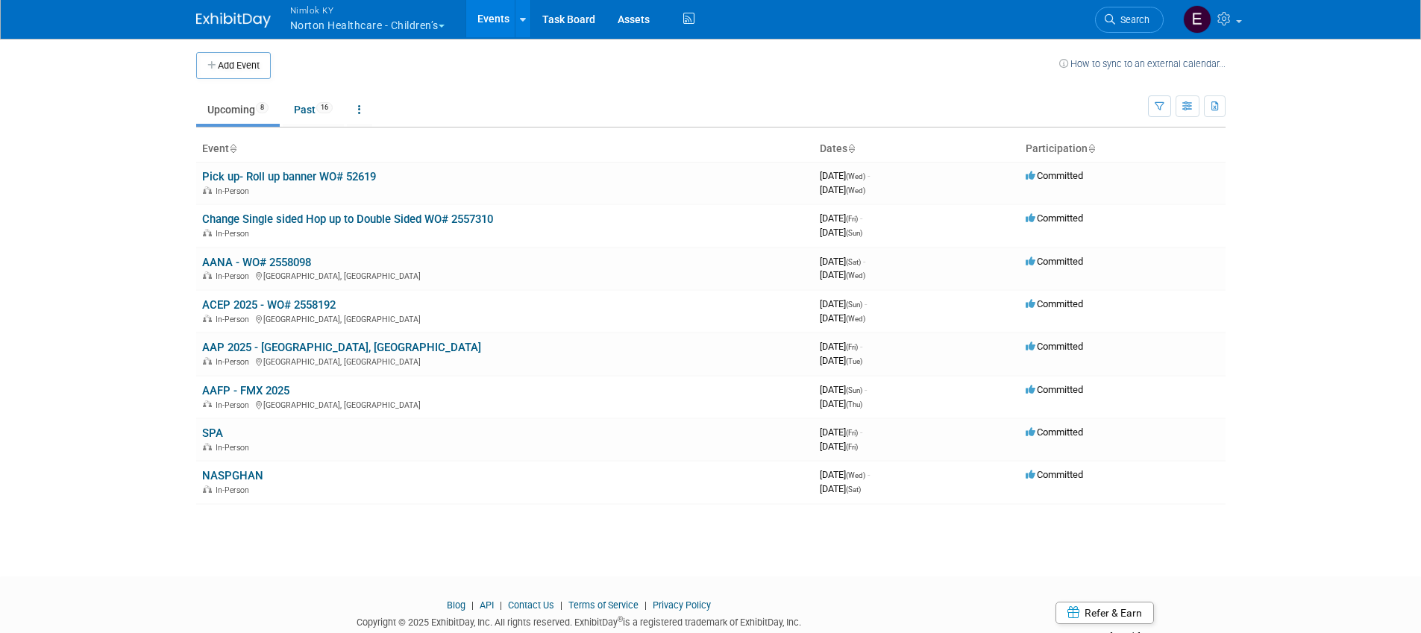  Describe the element at coordinates (234, 66) in the screenshot. I see `button: Add Event` at that location.